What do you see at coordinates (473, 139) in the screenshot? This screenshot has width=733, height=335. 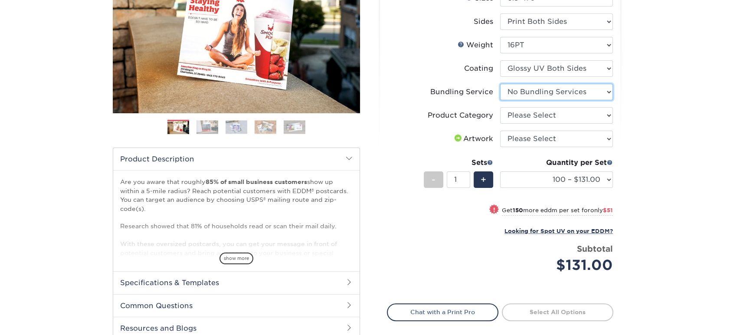 I see `div: Artwork` at bounding box center [473, 139].